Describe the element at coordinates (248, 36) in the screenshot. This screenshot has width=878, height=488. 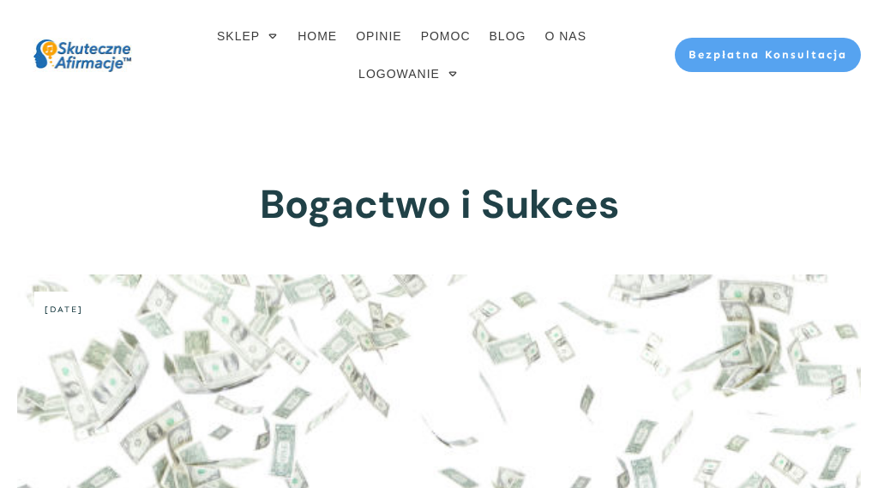
I see `a: SKLEP` at that location.